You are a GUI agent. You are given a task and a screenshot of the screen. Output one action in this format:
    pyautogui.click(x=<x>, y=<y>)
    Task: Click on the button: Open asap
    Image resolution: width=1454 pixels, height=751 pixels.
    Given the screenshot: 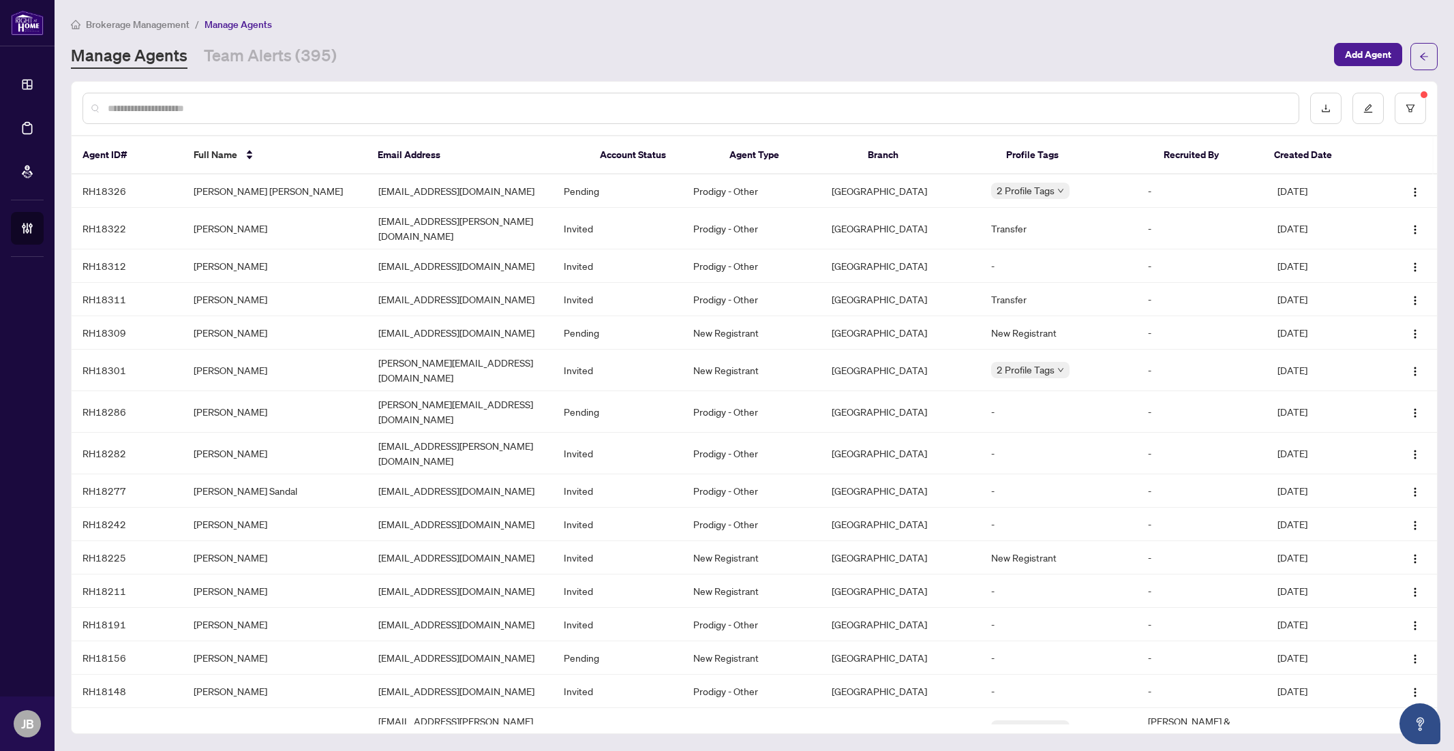 What is the action you would take?
    pyautogui.click(x=1420, y=724)
    